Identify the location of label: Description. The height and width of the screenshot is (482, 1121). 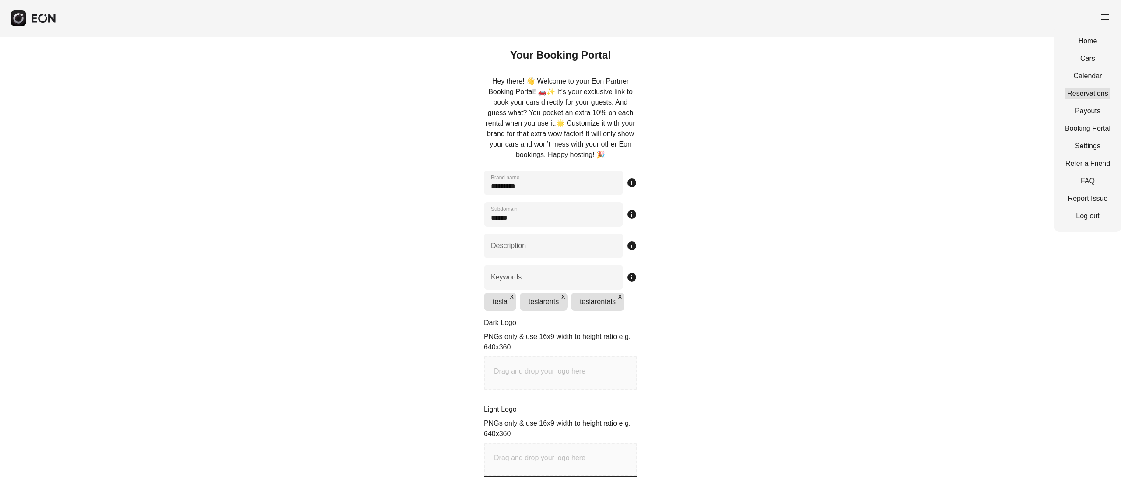
(508, 246).